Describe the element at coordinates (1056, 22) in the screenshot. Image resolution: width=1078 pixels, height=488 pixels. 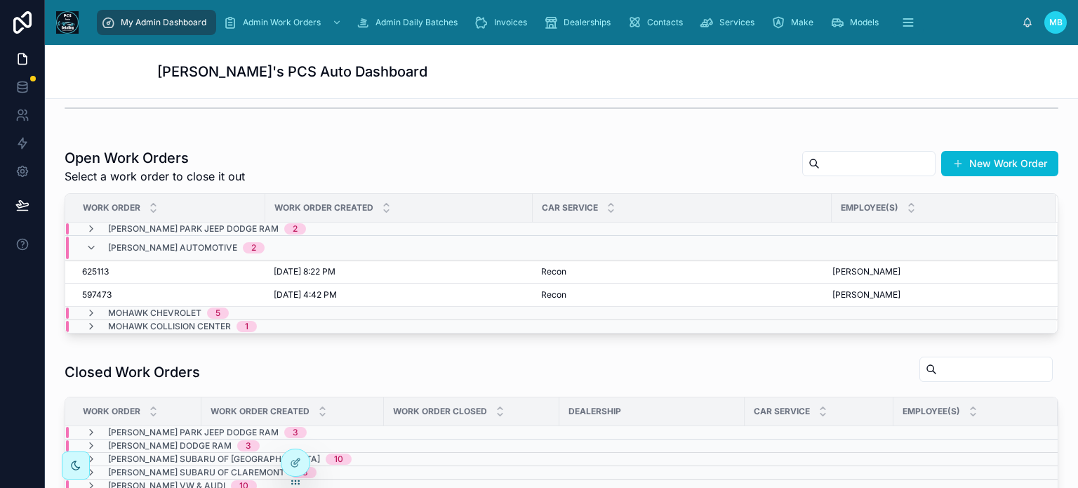
I see `span: MB` at that location.